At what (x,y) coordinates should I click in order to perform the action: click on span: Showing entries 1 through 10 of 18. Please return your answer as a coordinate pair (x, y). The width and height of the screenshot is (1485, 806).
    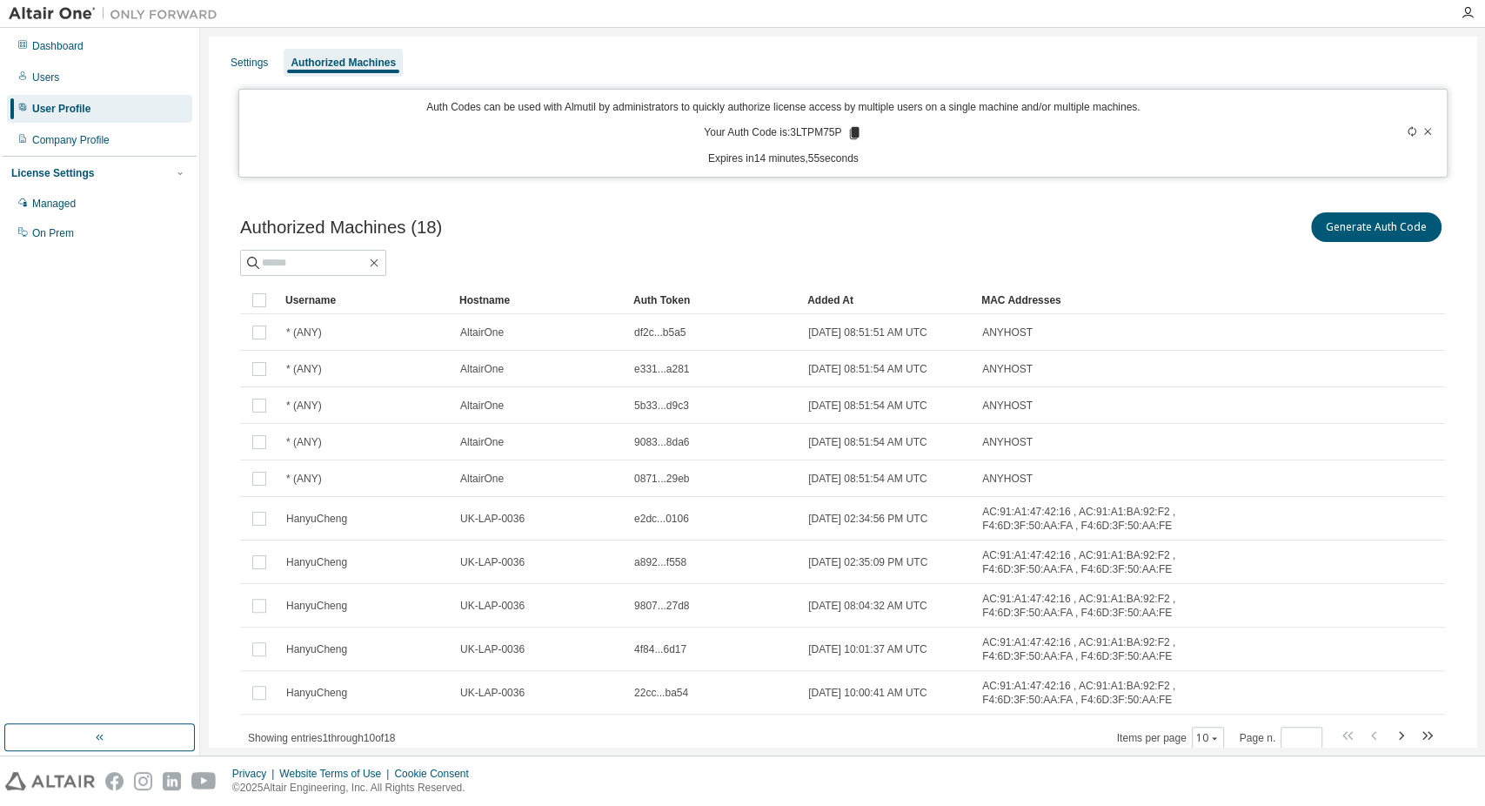
    Looking at the image, I should click on (322, 738).